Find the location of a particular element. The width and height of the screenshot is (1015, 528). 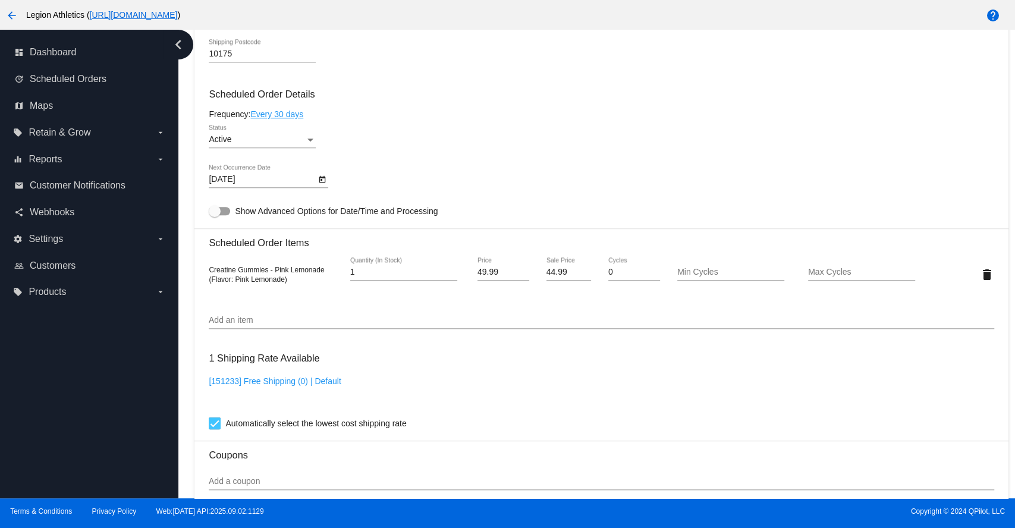

span: Settings is located at coordinates (46, 239).